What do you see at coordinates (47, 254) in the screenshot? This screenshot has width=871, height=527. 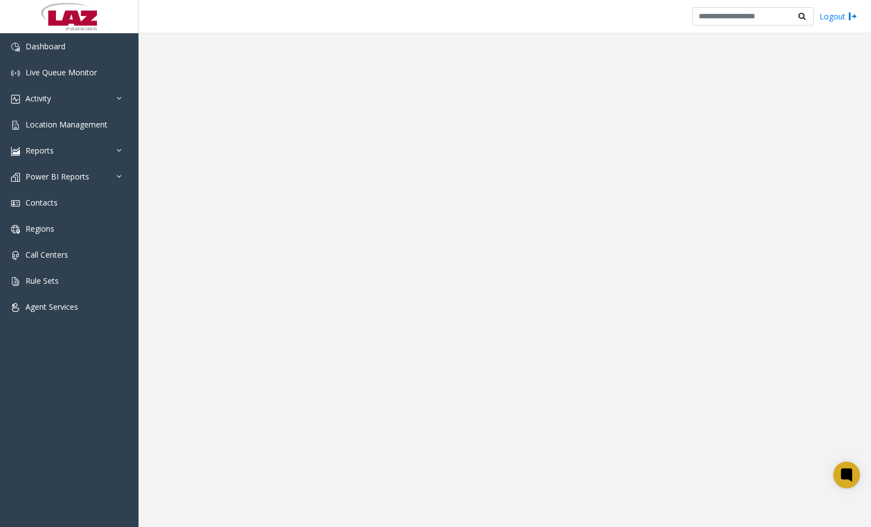 I see `span: Call Centers` at bounding box center [47, 254].